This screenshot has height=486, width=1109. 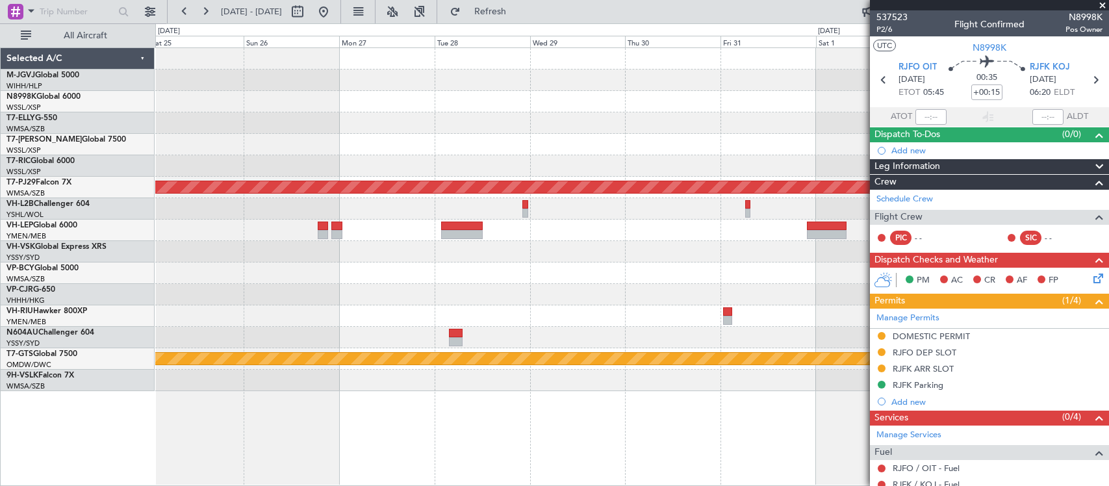 What do you see at coordinates (901, 117) in the screenshot?
I see `span: ATOT` at bounding box center [901, 117].